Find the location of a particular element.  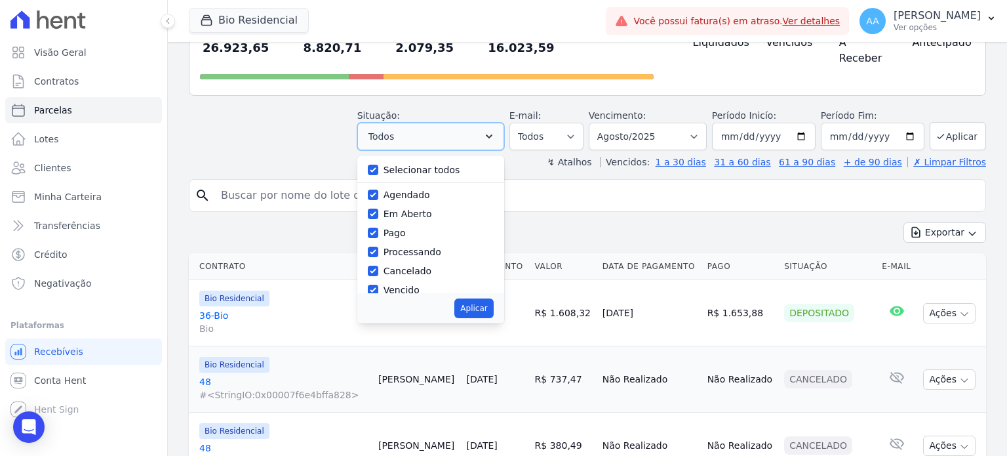

a: Recebíveis is located at coordinates (83, 351).